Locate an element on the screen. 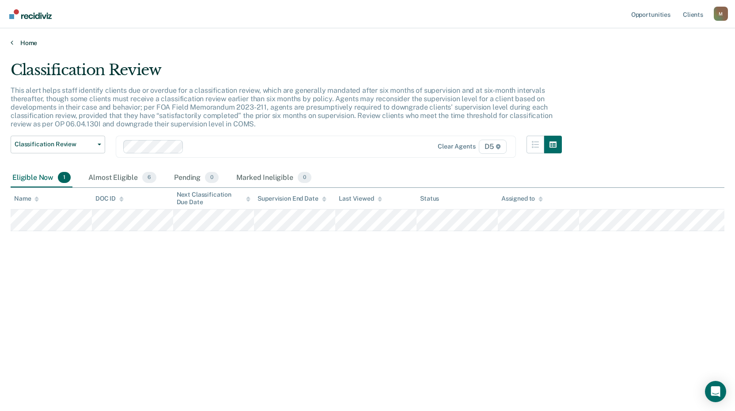 The width and height of the screenshot is (735, 411). div: Classification Review is located at coordinates (286, 73).